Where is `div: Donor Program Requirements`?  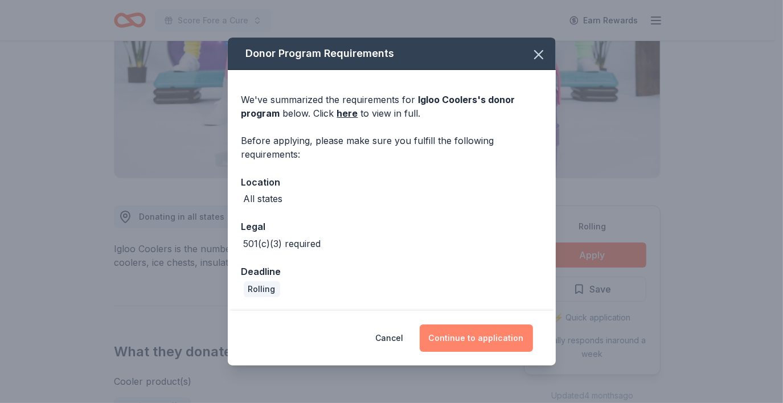
div: Donor Program Requirements is located at coordinates (392, 54).